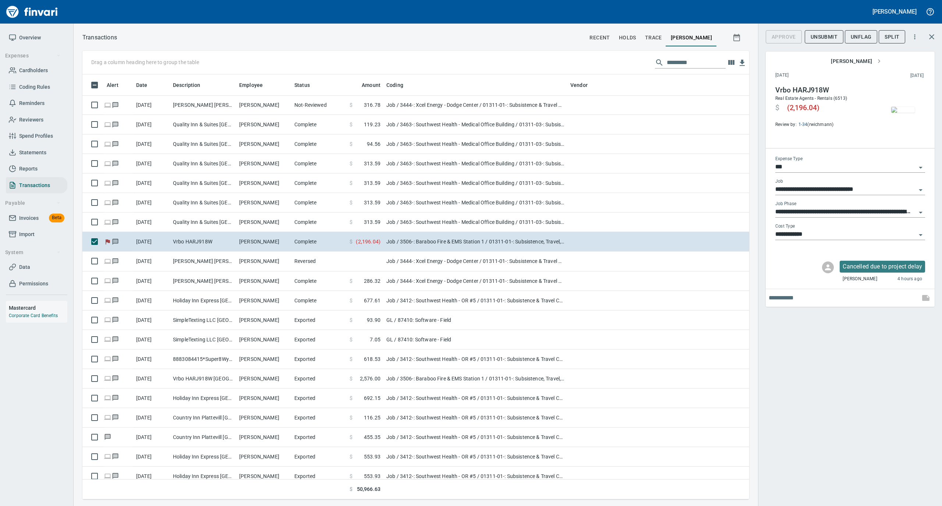 The height and width of the screenshot is (506, 942). Describe the element at coordinates (36, 38) in the screenshot. I see `a: Overview` at that location.